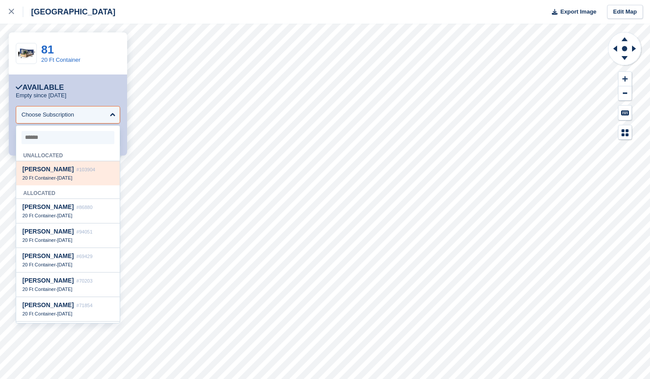 The height and width of the screenshot is (379, 650). I want to click on button: Zoom In, so click(625, 79).